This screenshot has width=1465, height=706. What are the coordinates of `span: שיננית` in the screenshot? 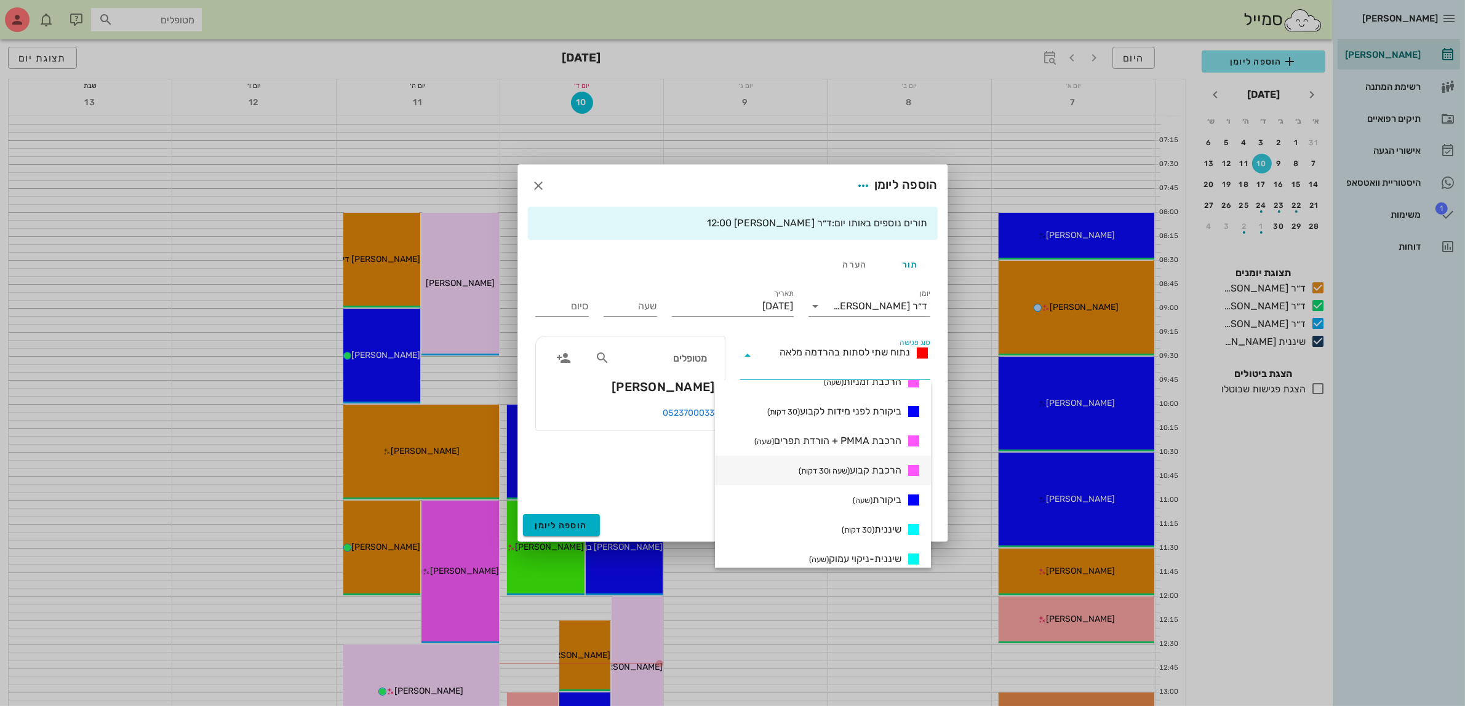 It's located at (871, 530).